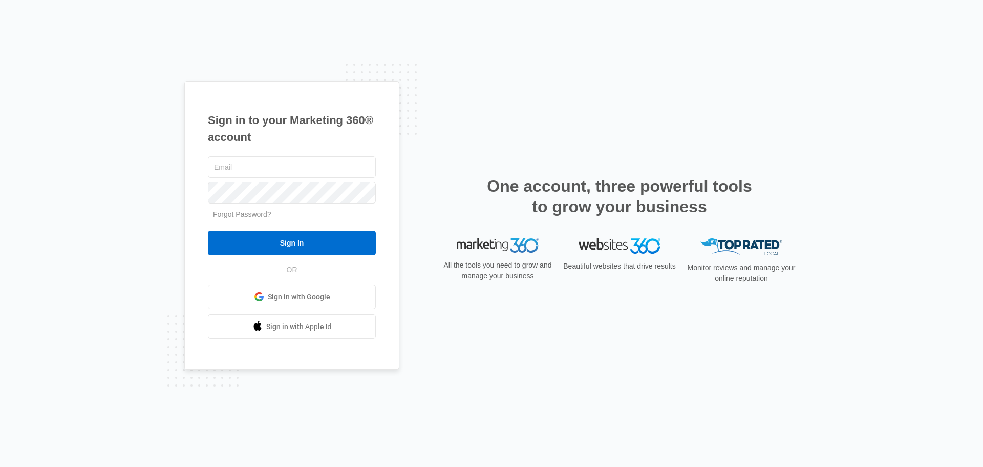 Image resolution: width=983 pixels, height=467 pixels. What do you see at coordinates (292, 129) in the screenshot?
I see `h1: Sign in to your Marketing 360® account` at bounding box center [292, 129].